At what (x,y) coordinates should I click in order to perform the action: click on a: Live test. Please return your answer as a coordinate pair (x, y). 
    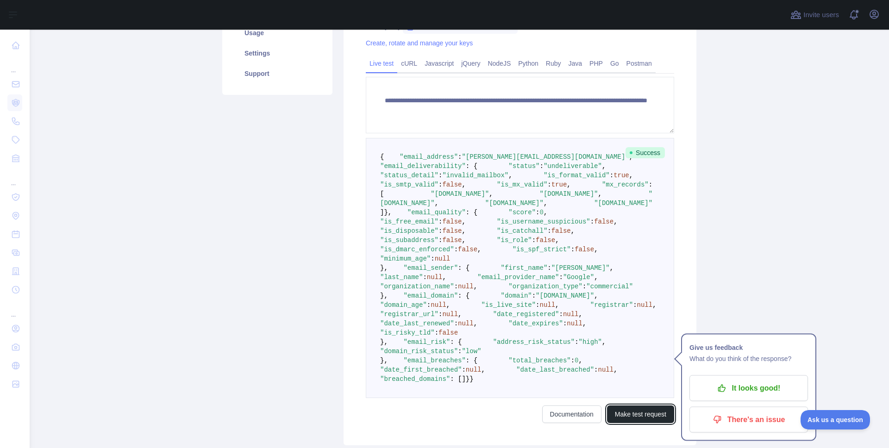
    Looking at the image, I should click on (381, 63).